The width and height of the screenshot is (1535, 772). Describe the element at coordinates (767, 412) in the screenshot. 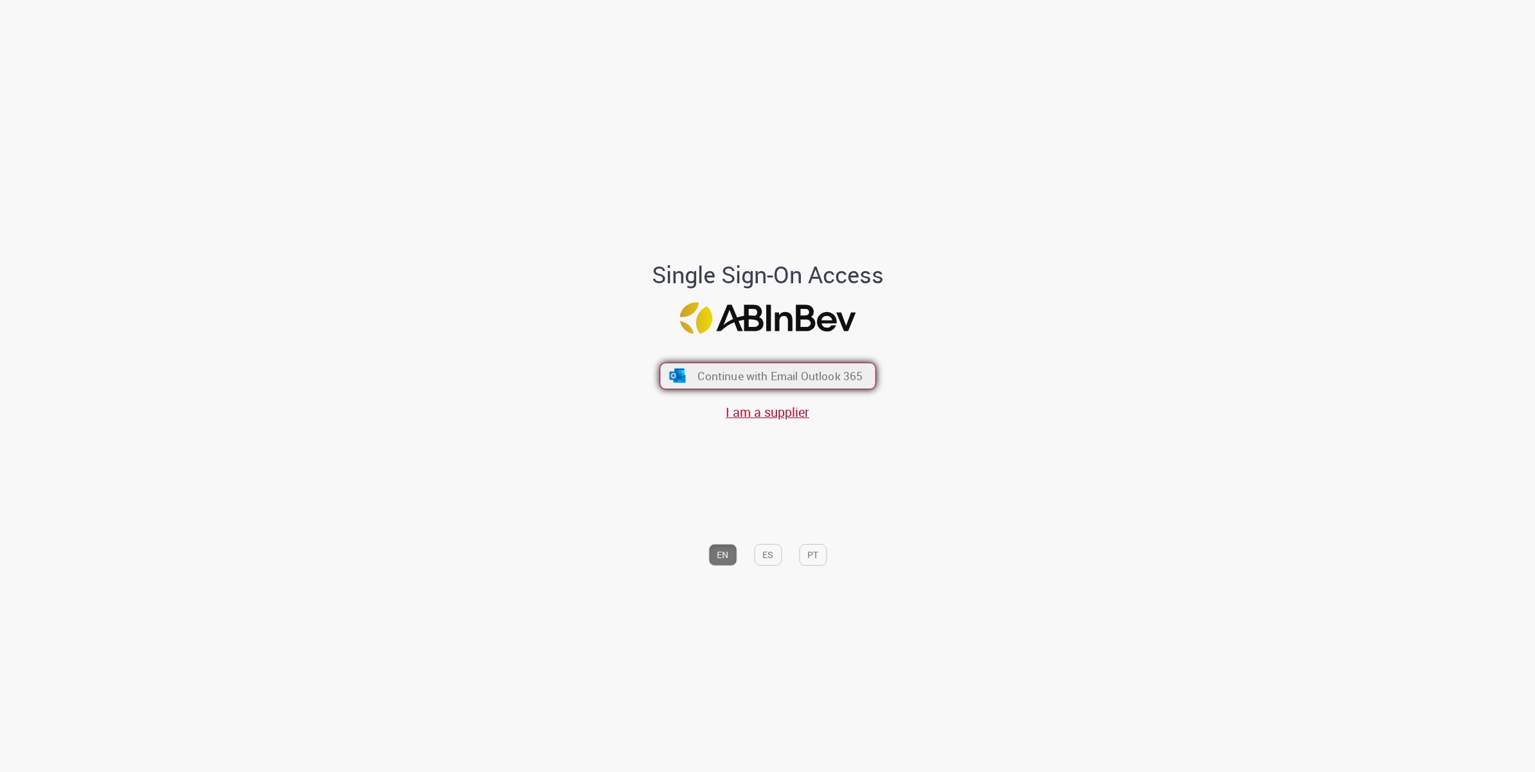

I see `a: I am a supplier` at that location.